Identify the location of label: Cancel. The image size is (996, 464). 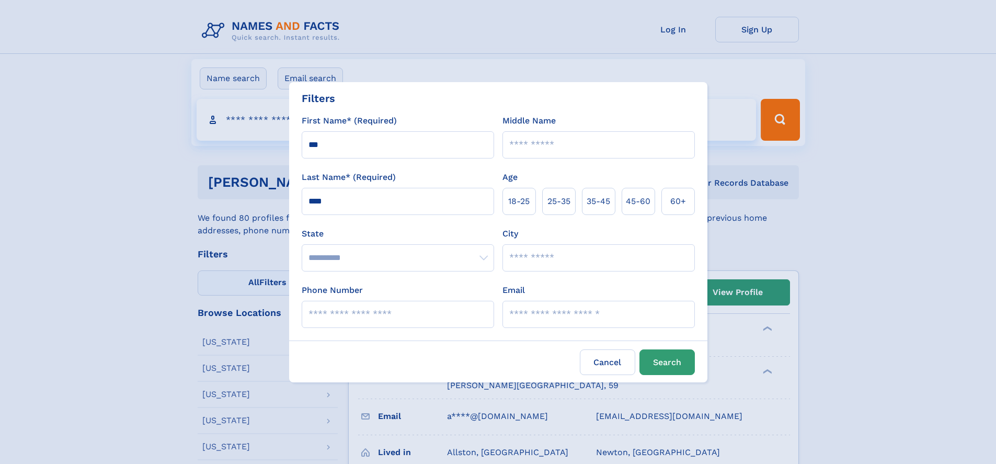
(608, 362).